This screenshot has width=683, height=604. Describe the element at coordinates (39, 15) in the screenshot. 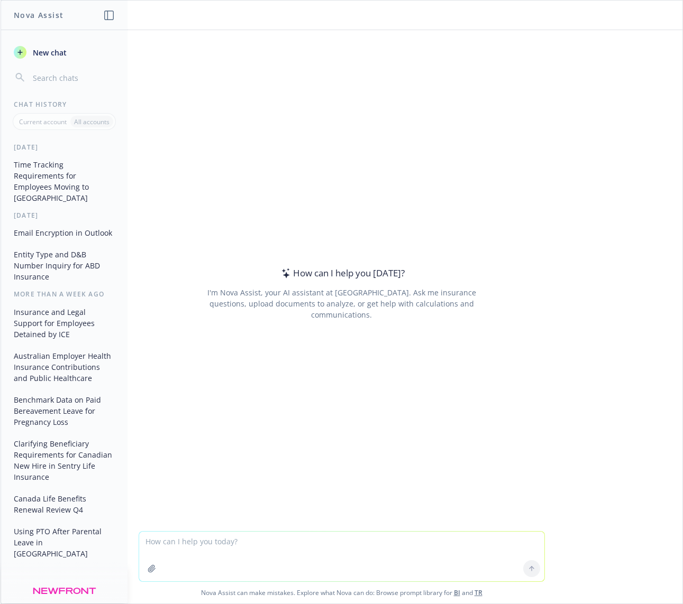

I see `h1: Nova Assist` at that location.